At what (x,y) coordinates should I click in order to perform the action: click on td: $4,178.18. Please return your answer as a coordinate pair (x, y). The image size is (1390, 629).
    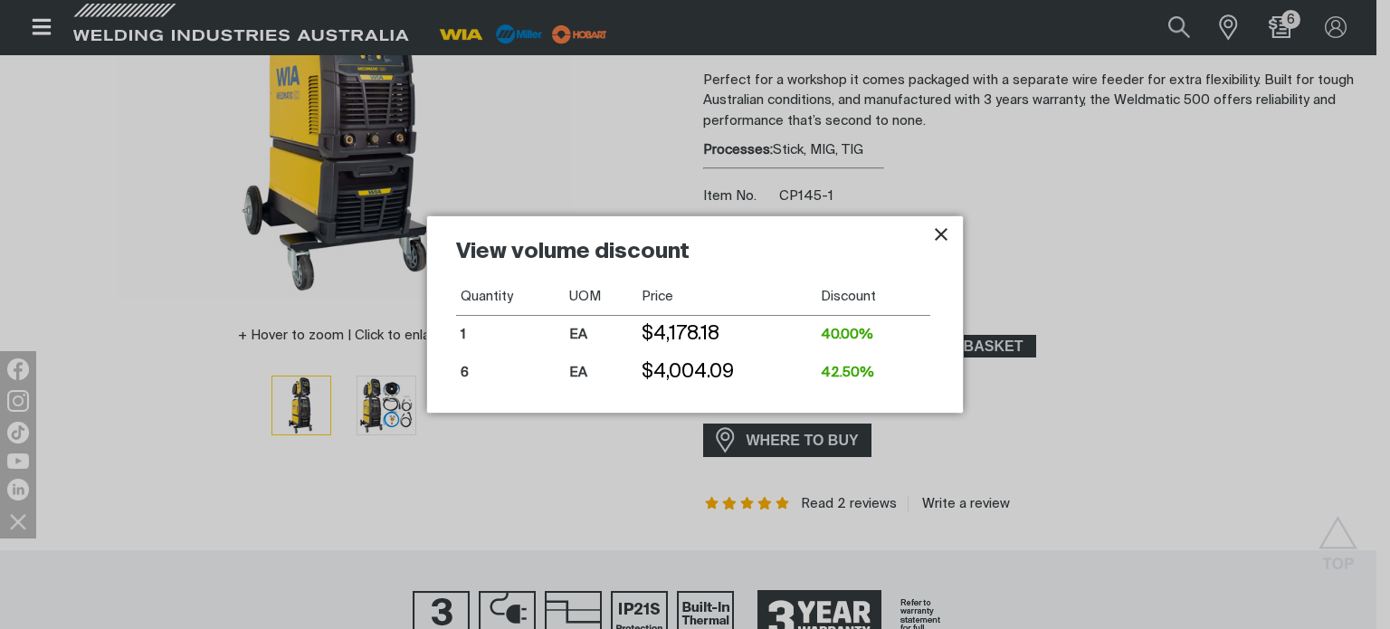
    Looking at the image, I should click on (727, 335).